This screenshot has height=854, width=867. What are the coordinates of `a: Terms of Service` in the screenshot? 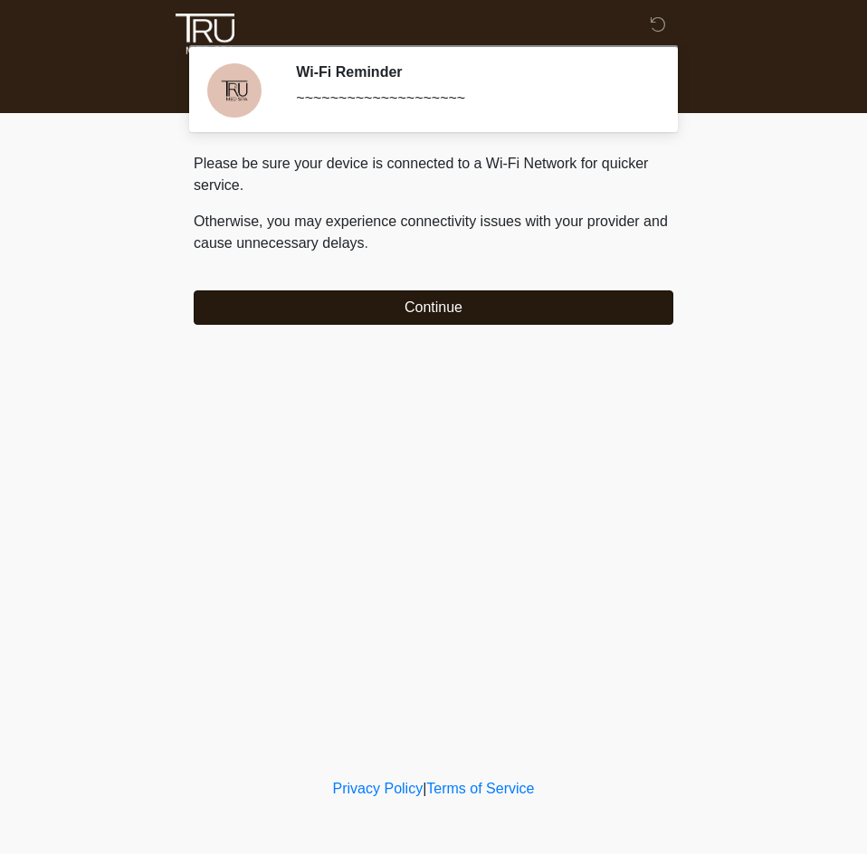 It's located at (479, 788).